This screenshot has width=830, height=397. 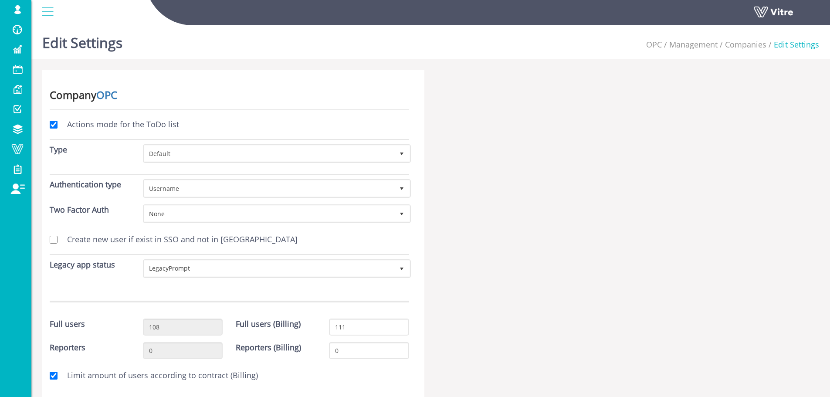 What do you see at coordinates (268, 324) in the screenshot?
I see `label: Full users (Billing)` at bounding box center [268, 324].